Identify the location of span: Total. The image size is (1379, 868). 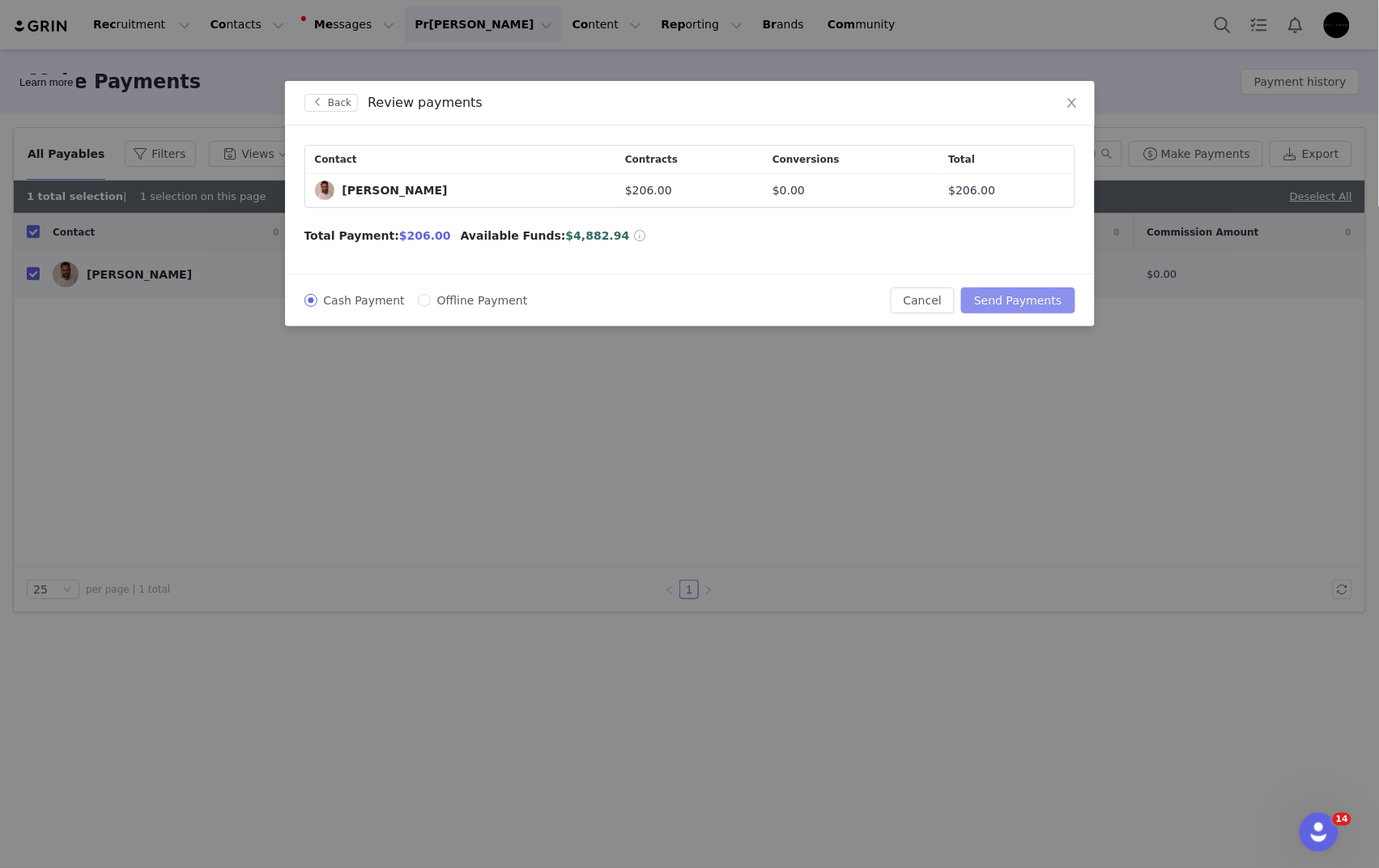
(962, 159).